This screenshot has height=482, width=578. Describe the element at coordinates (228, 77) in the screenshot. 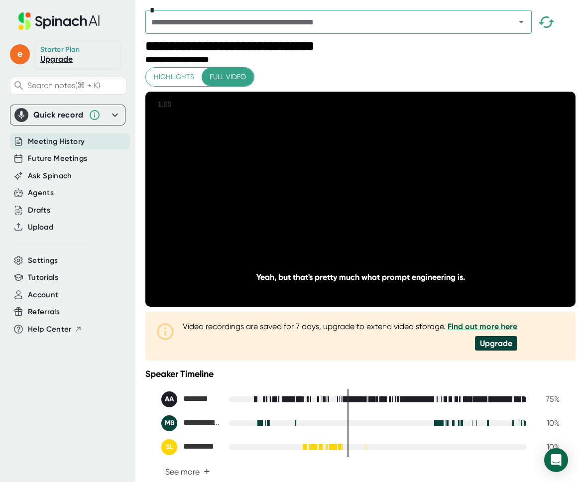

I see `span: Full video` at that location.